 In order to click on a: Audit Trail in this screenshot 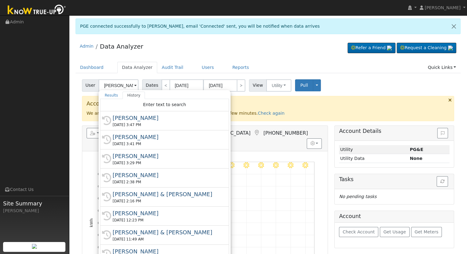, I will do `click(173, 67)`.